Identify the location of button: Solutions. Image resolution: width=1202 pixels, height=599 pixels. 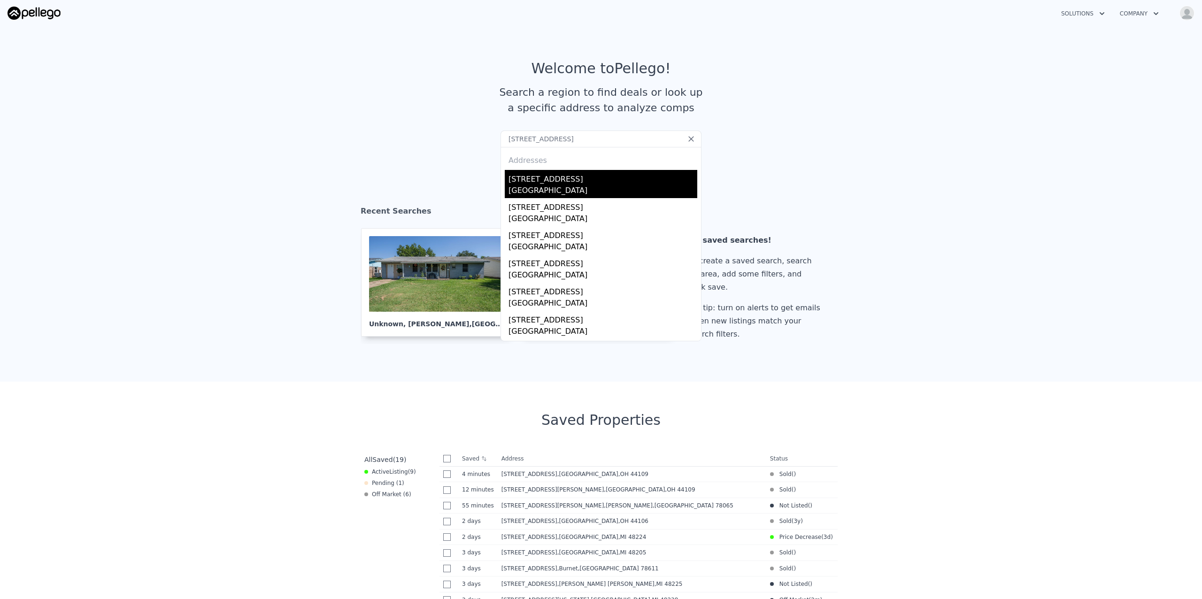
(1083, 14).